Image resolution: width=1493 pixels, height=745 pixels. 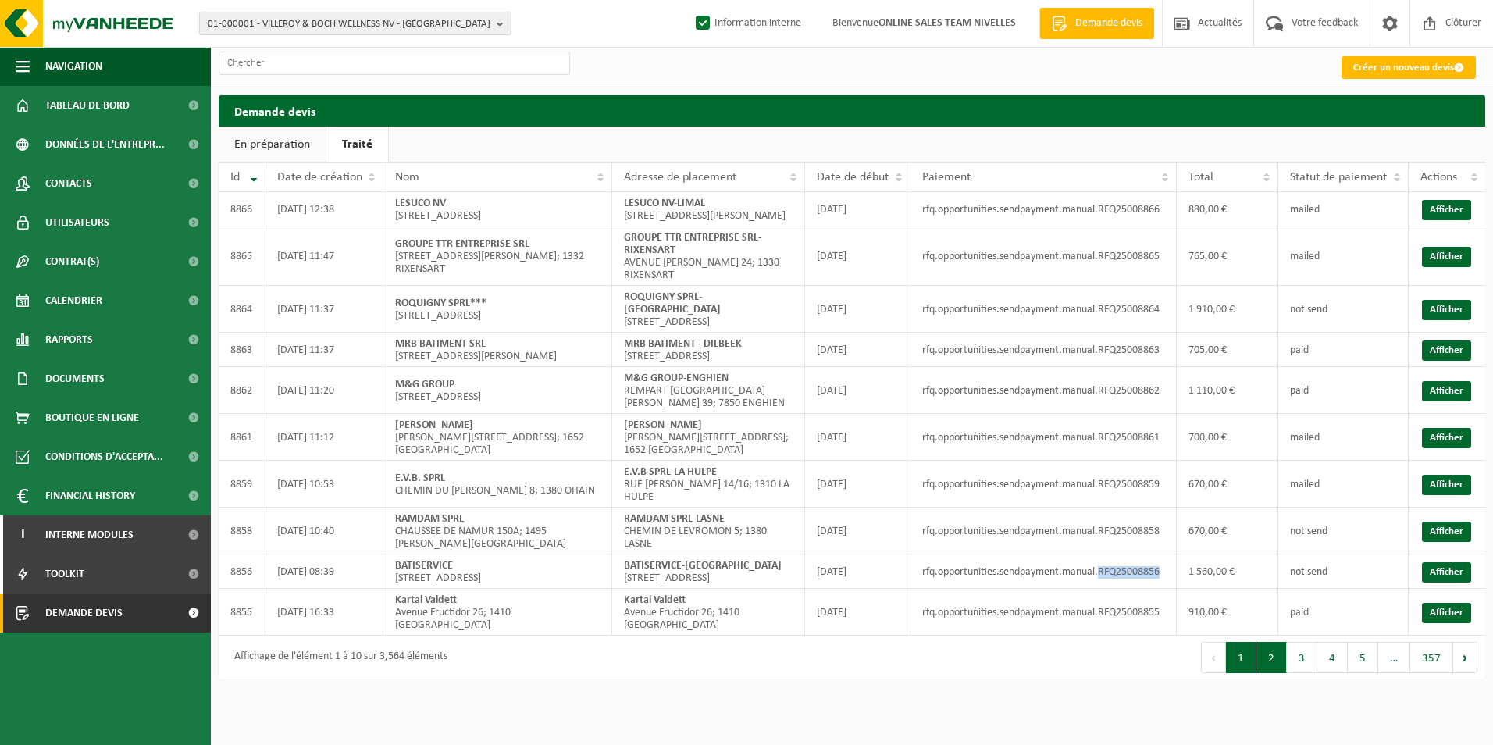 What do you see at coordinates (462, 244) in the screenshot?
I see `strong: GROUPE TTR ENTREPRISE SRL` at bounding box center [462, 244].